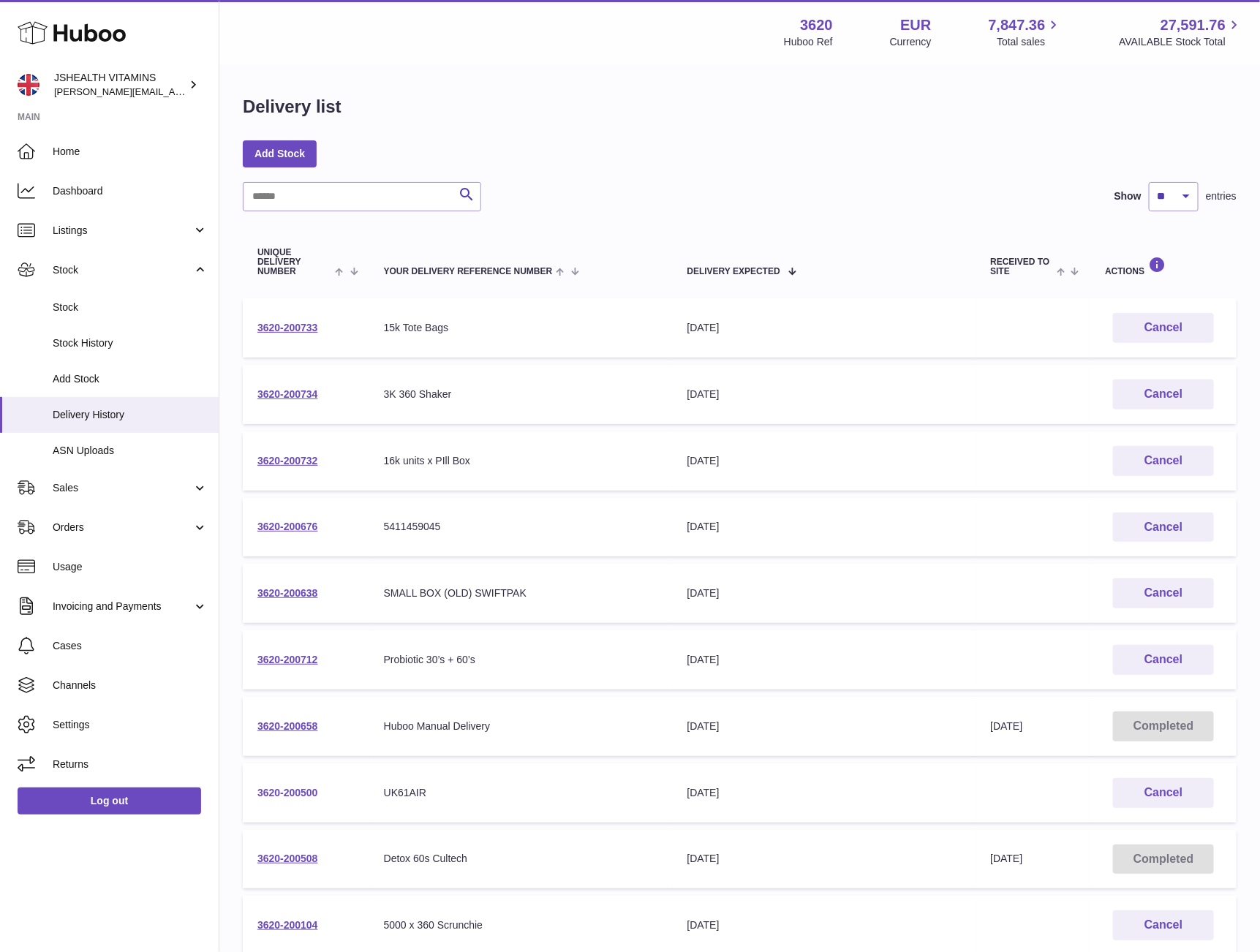  I want to click on a: 3620-200733, so click(288, 328).